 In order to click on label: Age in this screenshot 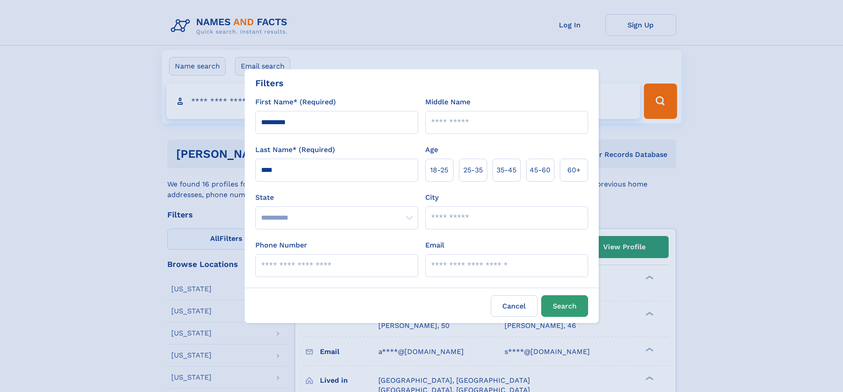, I will do `click(431, 150)`.